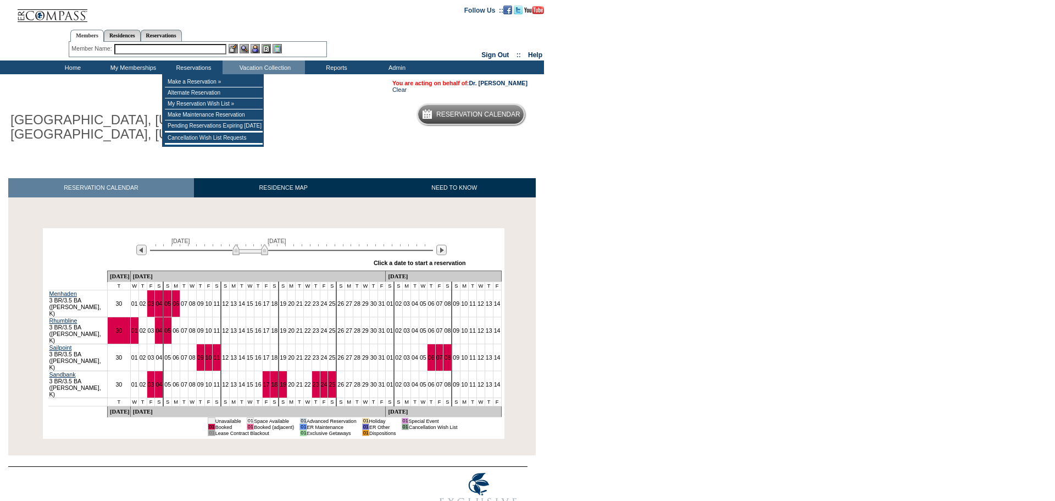  I want to click on td: Make Maintenance Reservation, so click(214, 115).